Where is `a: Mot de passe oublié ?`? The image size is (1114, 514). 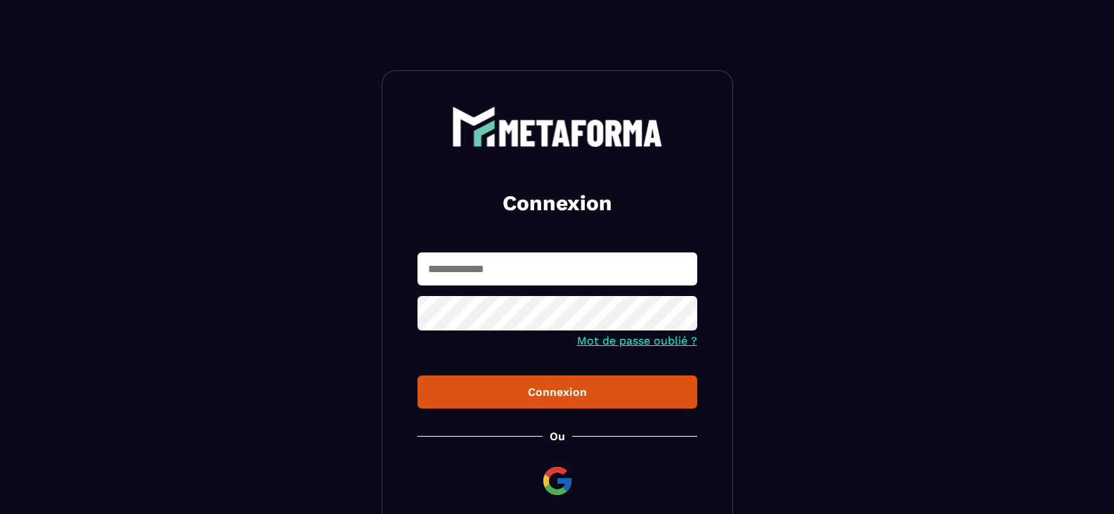
a: Mot de passe oublié ? is located at coordinates (637, 340).